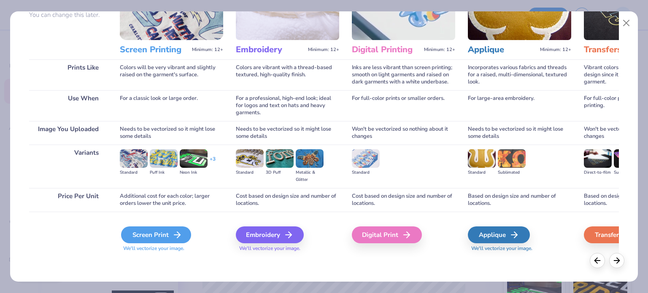  Describe the element at coordinates (280, 159) in the screenshot. I see `img: 3D Puff` at that location.